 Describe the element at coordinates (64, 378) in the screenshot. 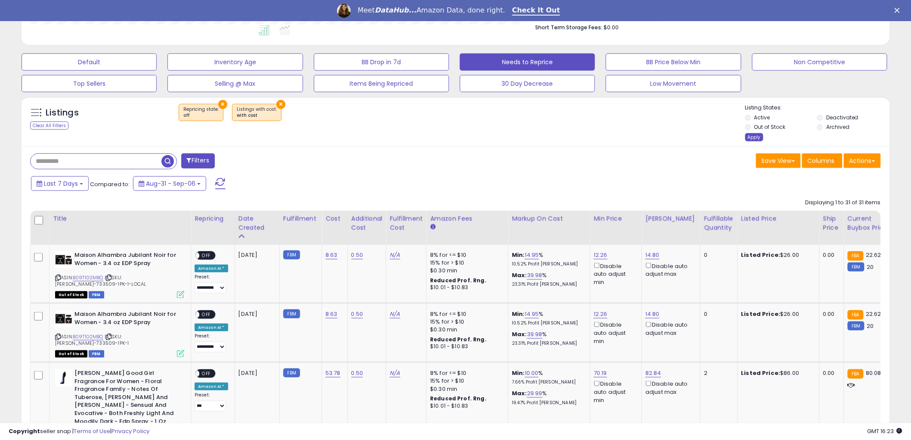

I see `img: 31n-0PIk7OL._SL40_.jpg` at that location.